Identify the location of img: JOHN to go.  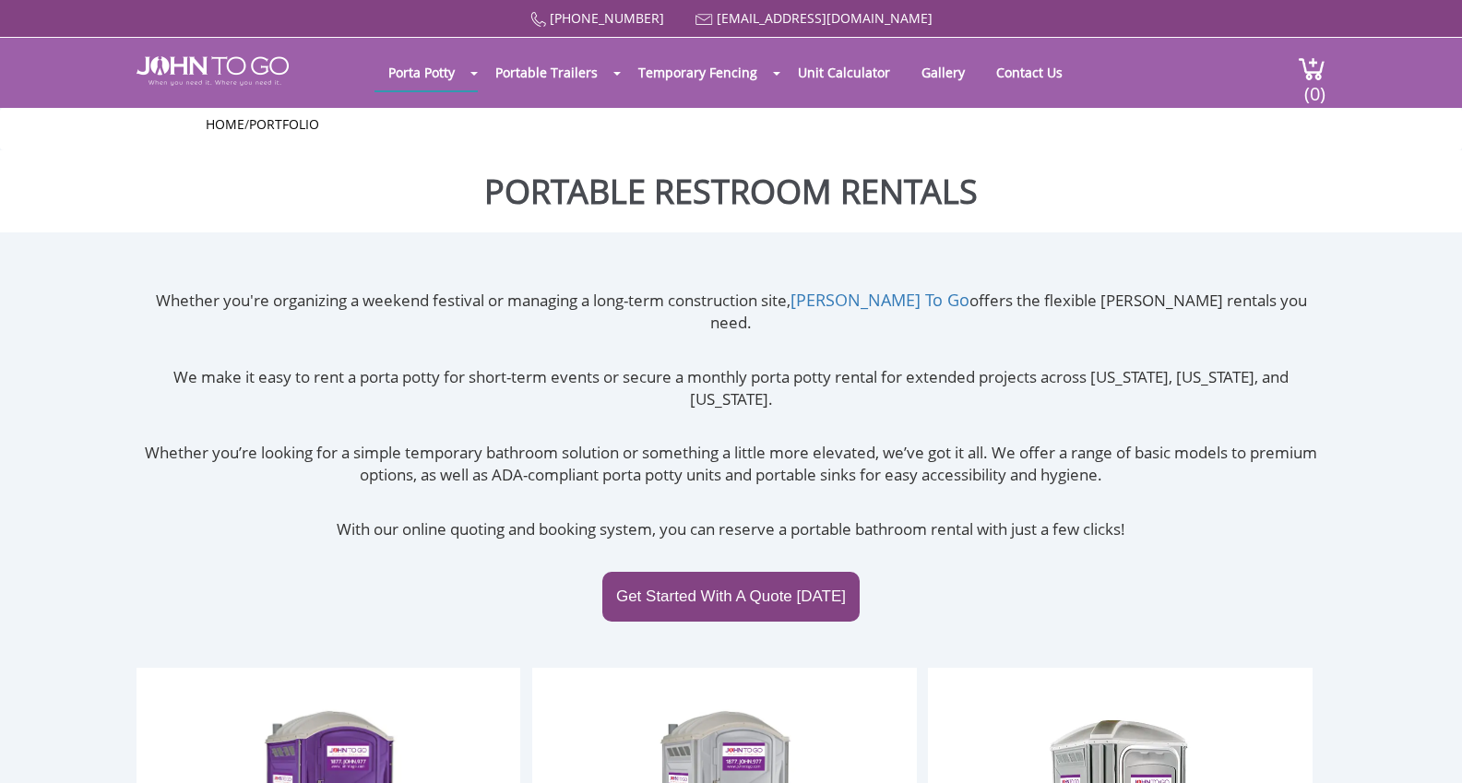
(212, 71).